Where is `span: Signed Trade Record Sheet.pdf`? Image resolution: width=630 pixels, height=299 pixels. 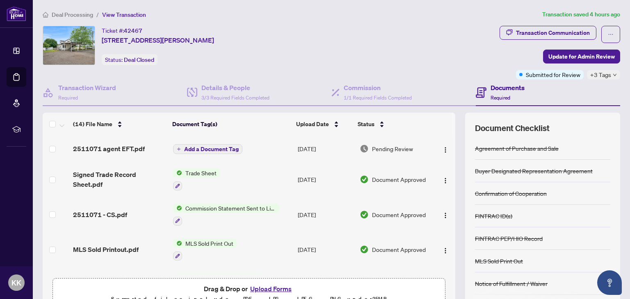 span: Signed Trade Record Sheet.pdf is located at coordinates (119, 180).